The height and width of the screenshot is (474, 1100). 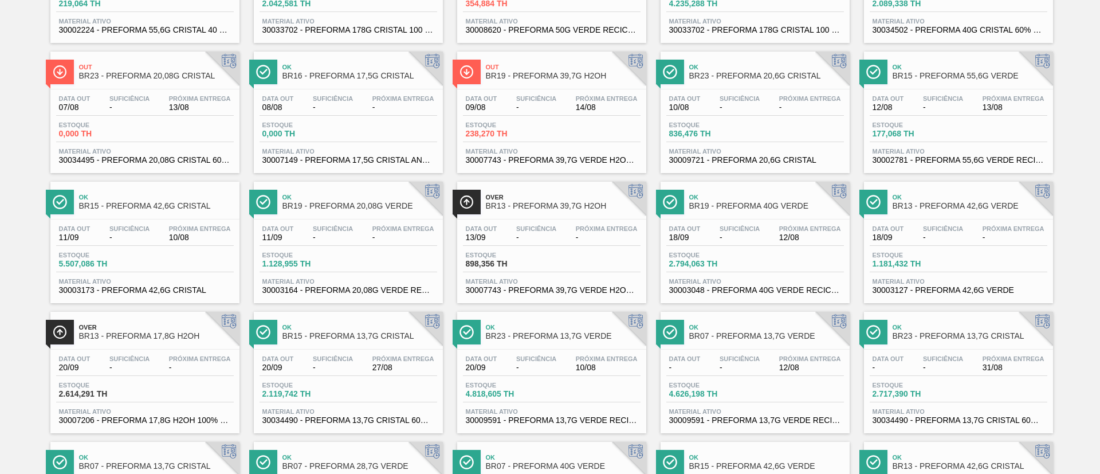 I want to click on a: ÍconeOutBR23 - PREFORMA 20,08G CRISTALData out07/08Suficiência-Próxima Entrega13/08Estoque0,000 T..., so click(x=143, y=108).